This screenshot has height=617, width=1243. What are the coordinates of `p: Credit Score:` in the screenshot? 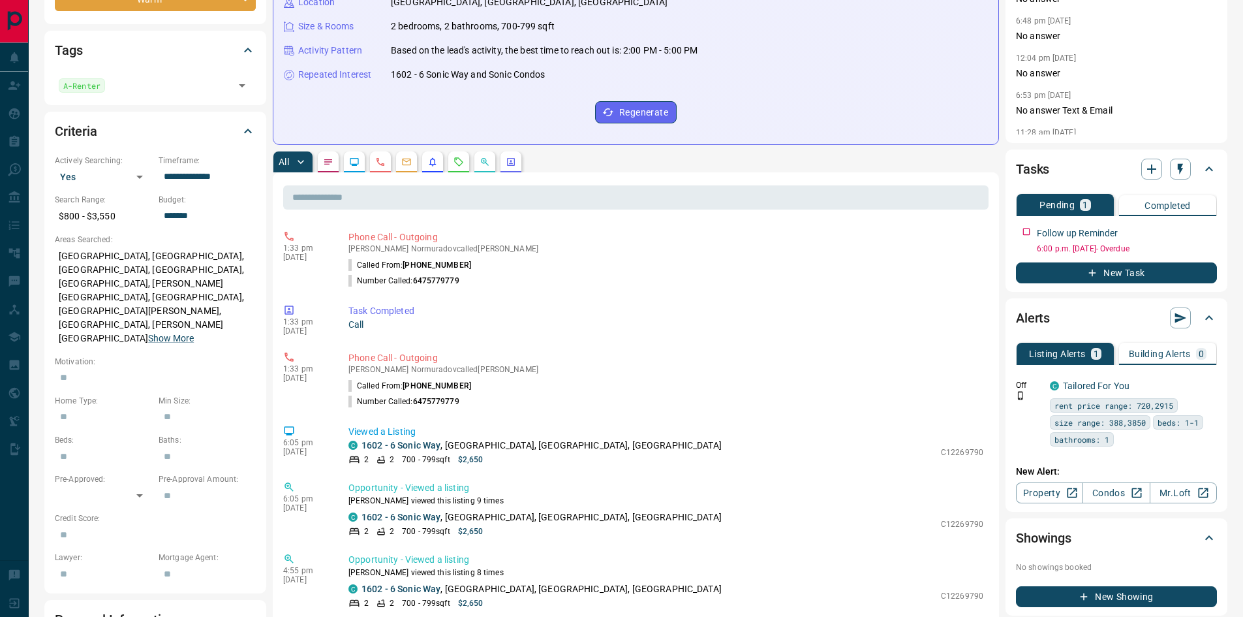 It's located at (155, 518).